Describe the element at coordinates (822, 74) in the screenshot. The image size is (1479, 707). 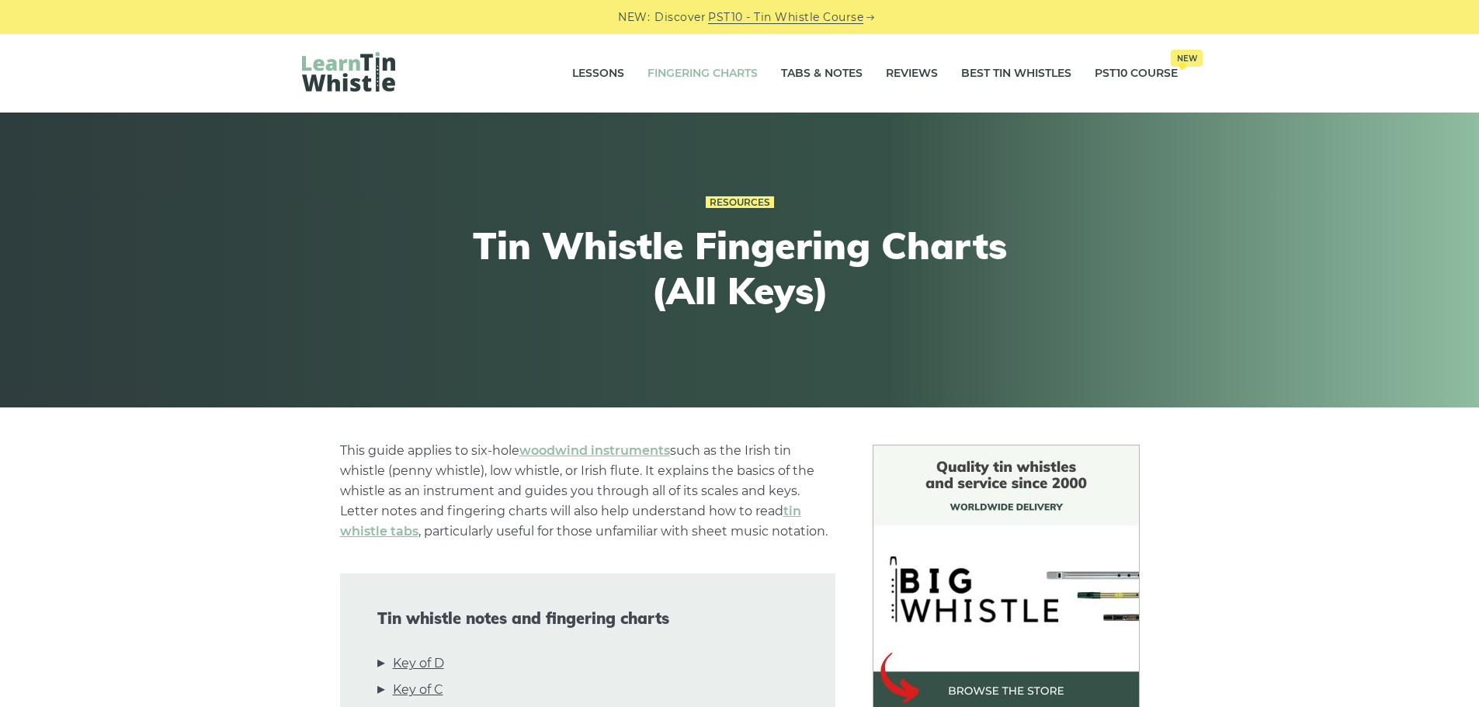
I see `a: Tabs & Notes` at that location.